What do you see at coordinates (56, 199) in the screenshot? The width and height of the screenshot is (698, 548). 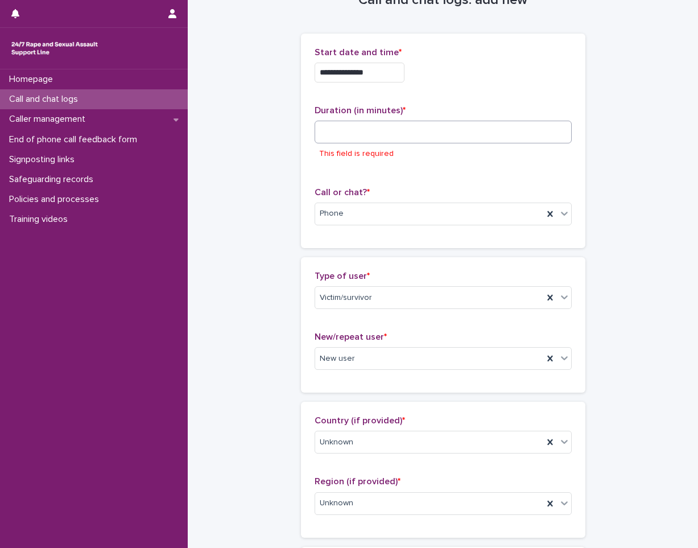 I see `p: Policies and processes` at bounding box center [56, 199].